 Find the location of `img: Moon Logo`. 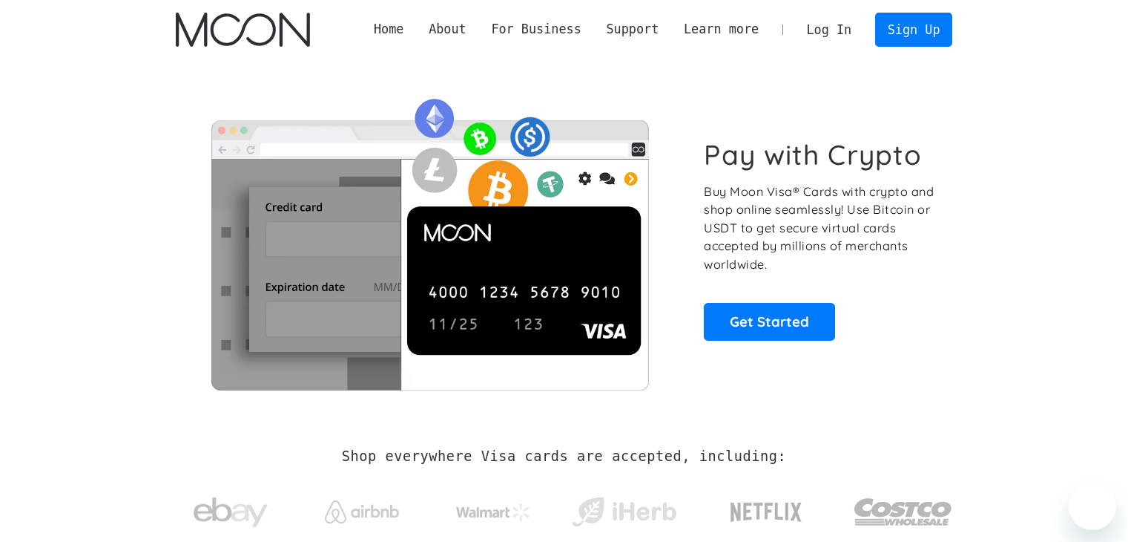

img: Moon Logo is located at coordinates (243, 30).